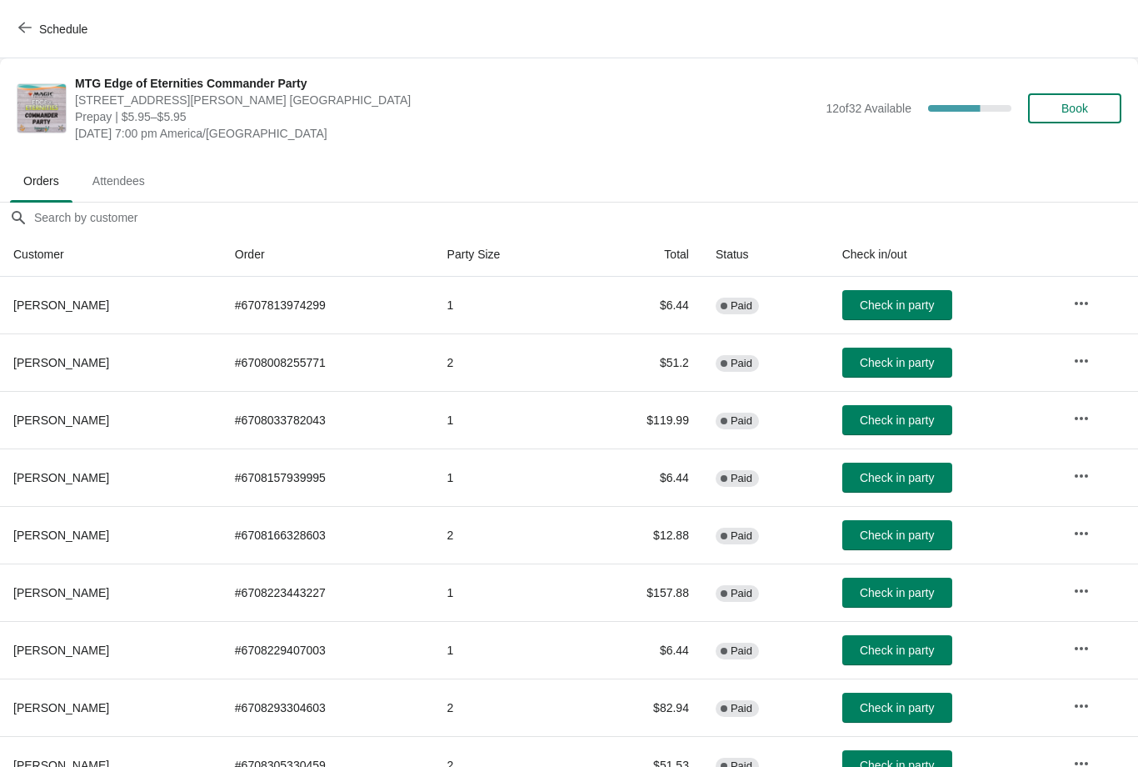 This screenshot has height=767, width=1138. What do you see at coordinates (1075, 108) in the screenshot?
I see `button: Book` at bounding box center [1075, 108].